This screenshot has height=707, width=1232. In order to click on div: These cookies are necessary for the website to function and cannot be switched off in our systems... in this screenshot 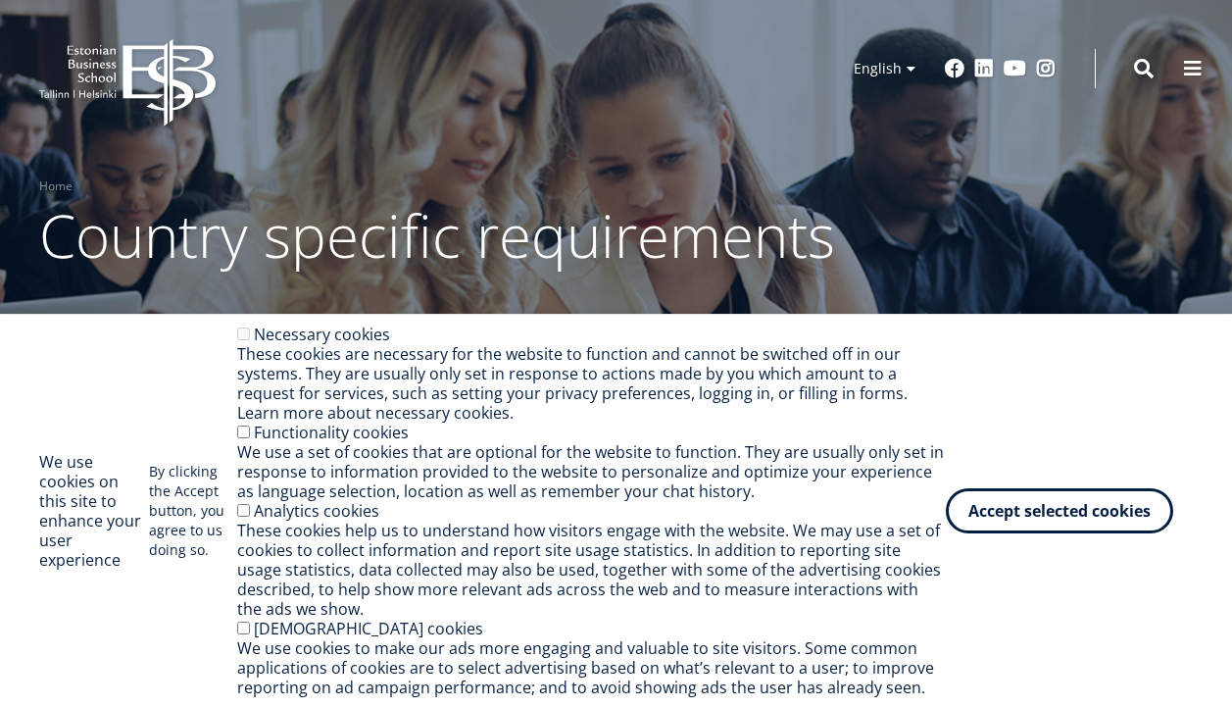, I will do `click(591, 383)`.